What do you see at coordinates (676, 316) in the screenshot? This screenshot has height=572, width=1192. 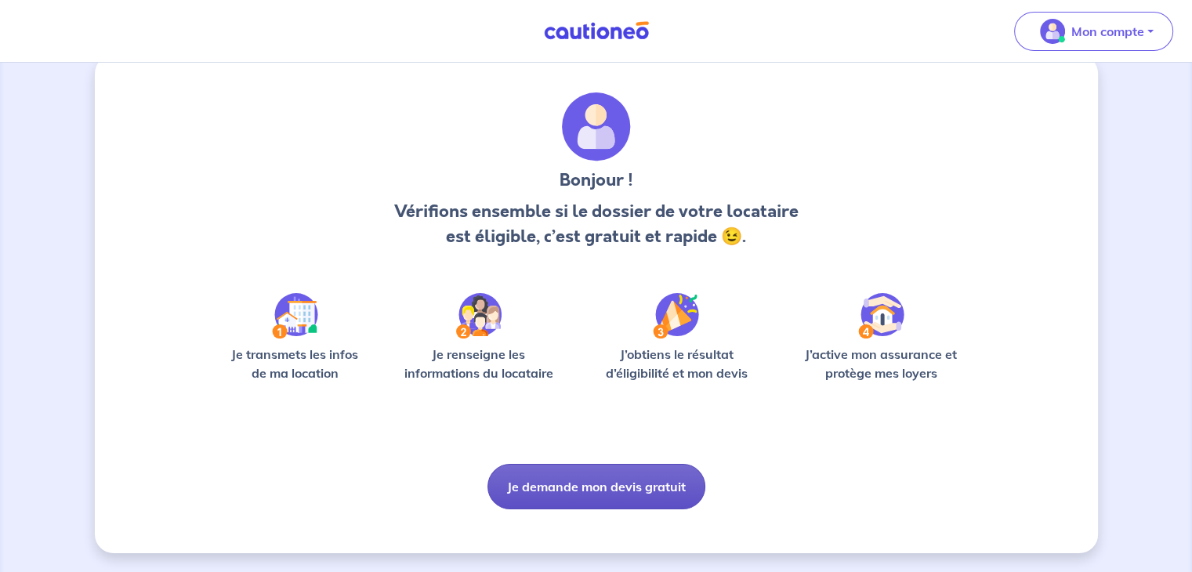 I see `img: /static/f3e743aab9439237c3e2196e4328bba9/Step-3.svg` at bounding box center [676, 316].